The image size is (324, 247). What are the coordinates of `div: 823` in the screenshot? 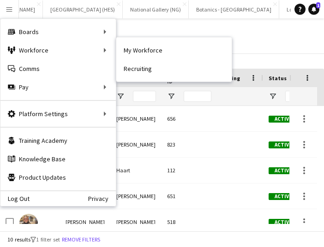 It's located at (189, 144).